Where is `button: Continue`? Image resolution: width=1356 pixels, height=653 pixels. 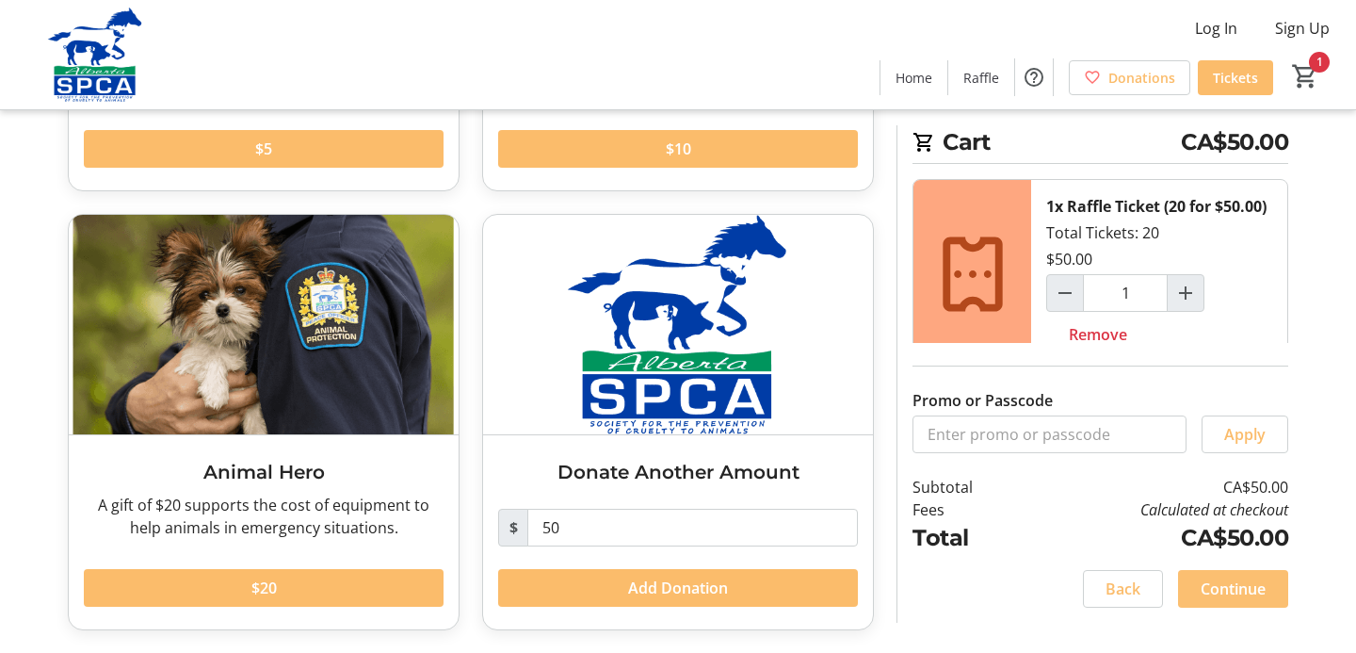
button: Continue is located at coordinates (1233, 589).